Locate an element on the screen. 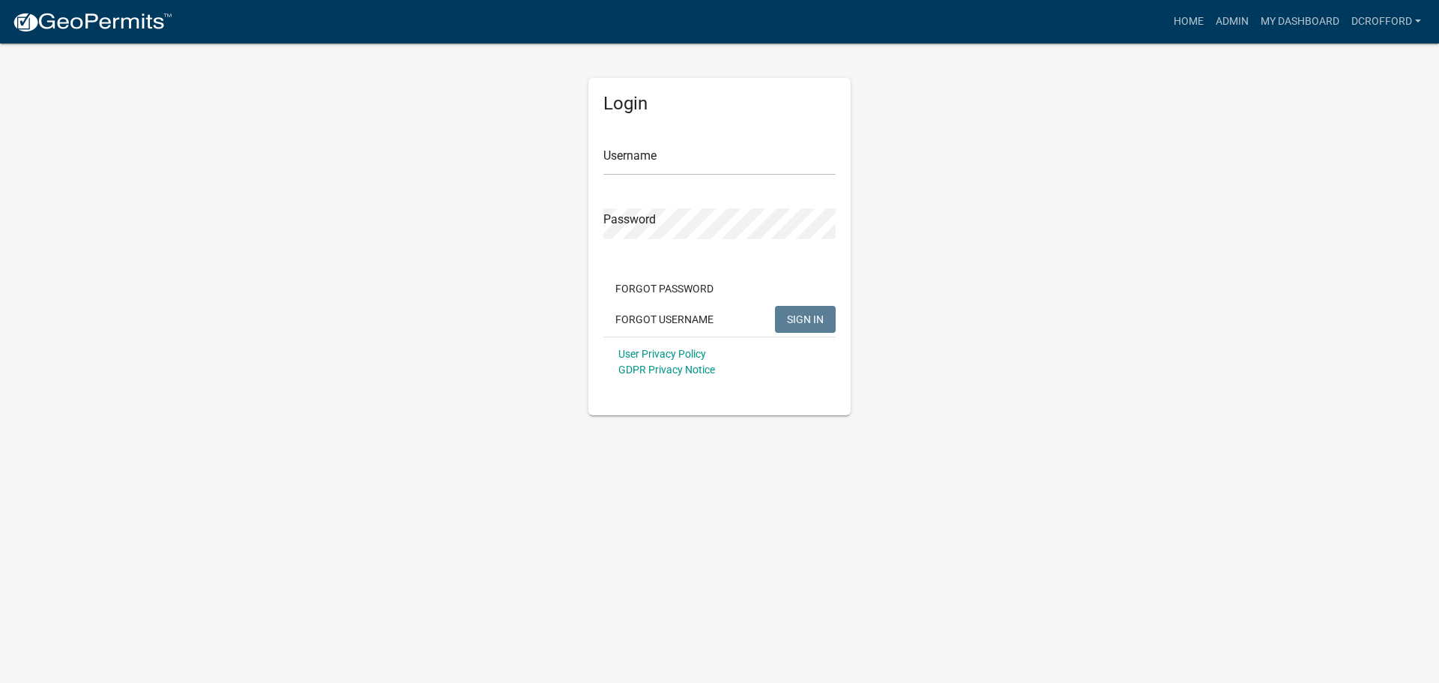 This screenshot has height=683, width=1439. button: Forgot Username is located at coordinates (664, 319).